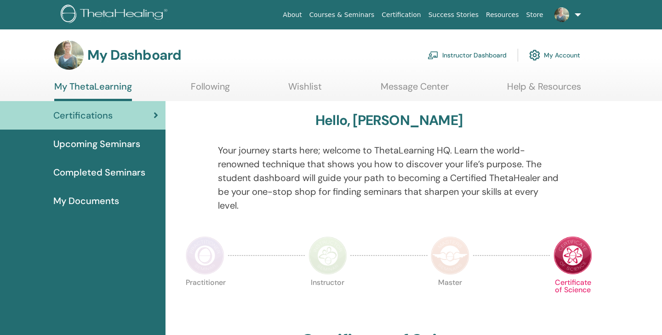 This screenshot has height=335, width=662. I want to click on img: logo.png, so click(115, 15).